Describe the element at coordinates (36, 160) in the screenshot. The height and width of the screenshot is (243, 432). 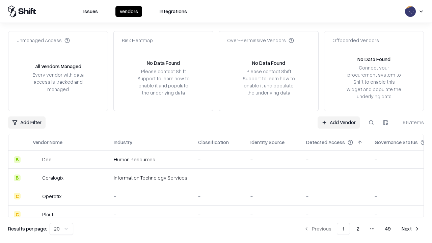
I see `img: Deel` at that location.